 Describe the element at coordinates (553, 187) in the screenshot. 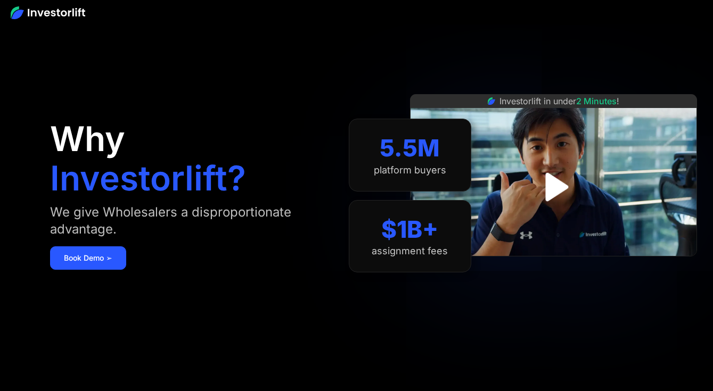

I see `a: open lightbox` at that location.